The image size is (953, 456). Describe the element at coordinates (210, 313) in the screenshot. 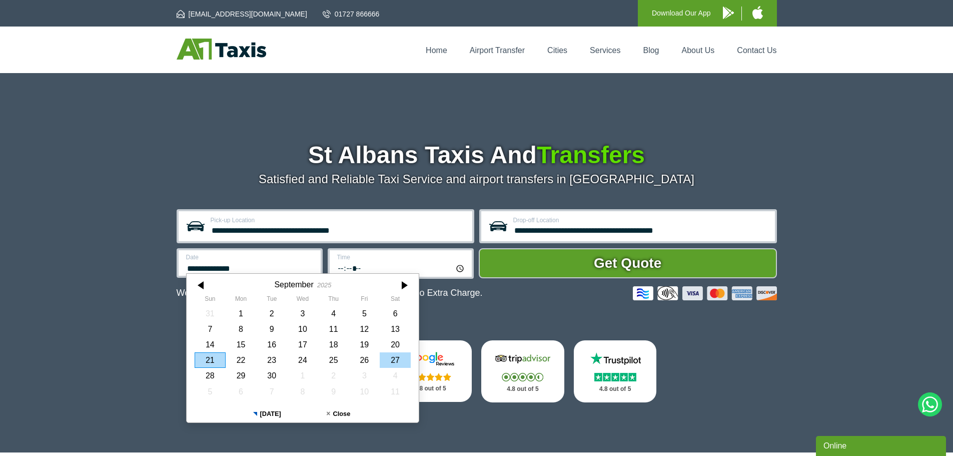

I see `div: 31 August 2025` at that location.